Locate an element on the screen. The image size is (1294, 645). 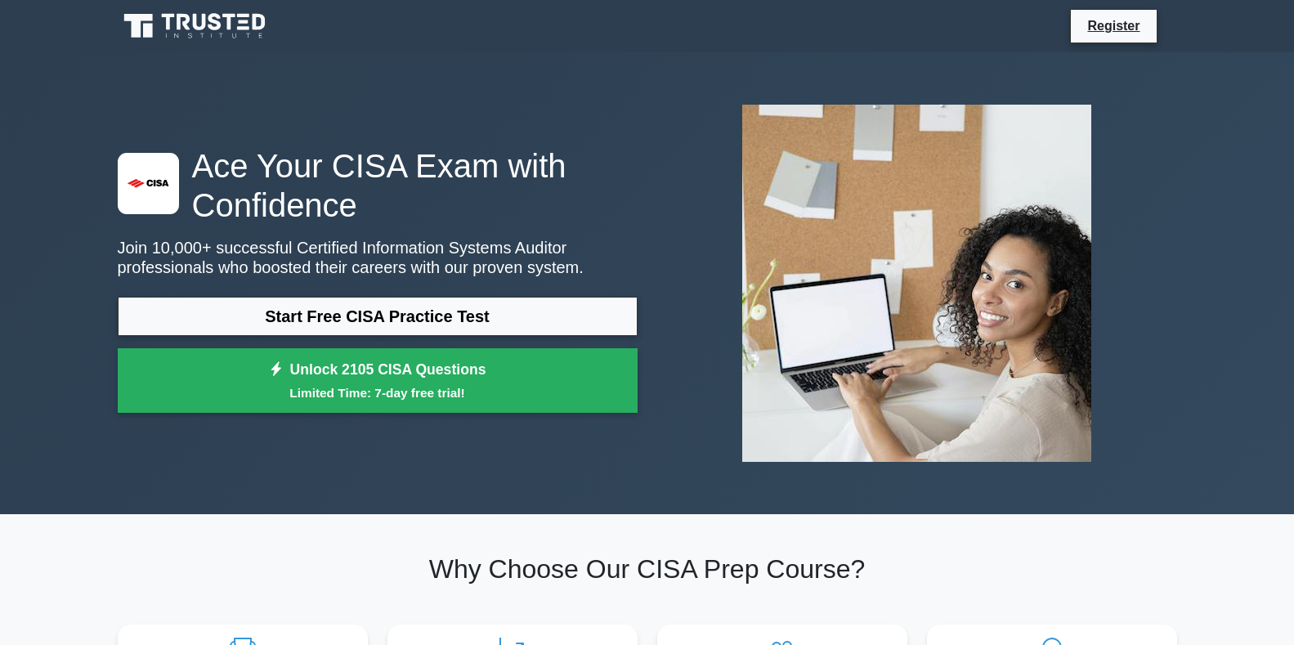
small: Limited Time: 7-day free trial! is located at coordinates (378, 392).